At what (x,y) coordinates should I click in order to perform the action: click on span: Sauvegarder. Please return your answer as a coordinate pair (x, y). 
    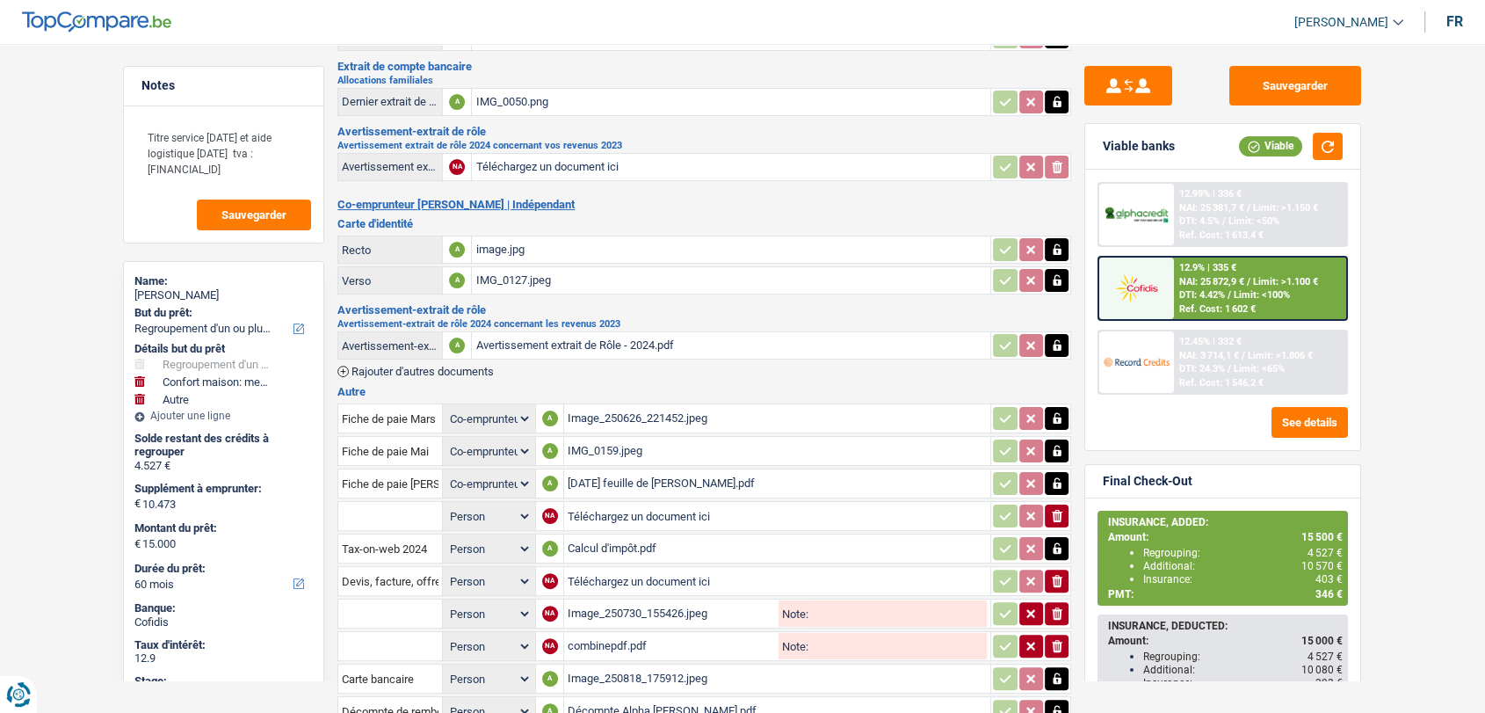
    Looking at the image, I should click on (254, 214).